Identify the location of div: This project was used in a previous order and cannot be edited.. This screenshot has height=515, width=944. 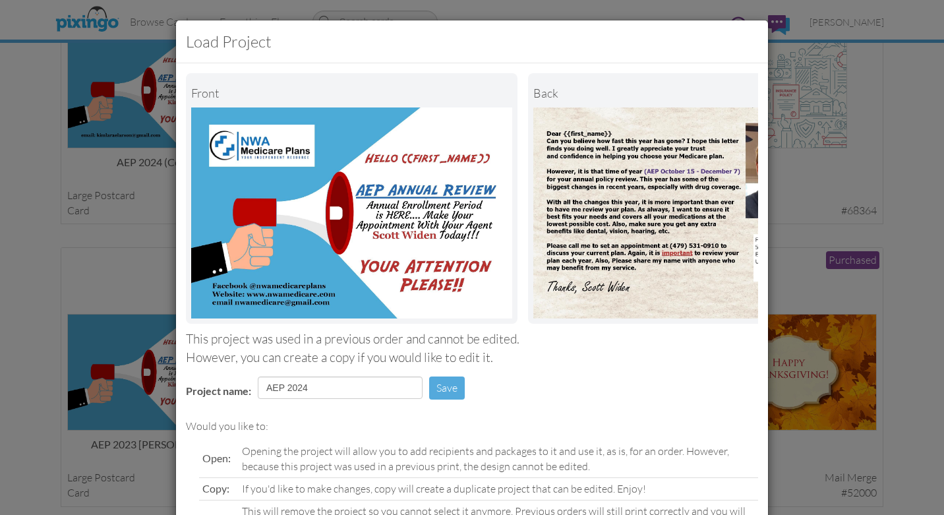
(472, 339).